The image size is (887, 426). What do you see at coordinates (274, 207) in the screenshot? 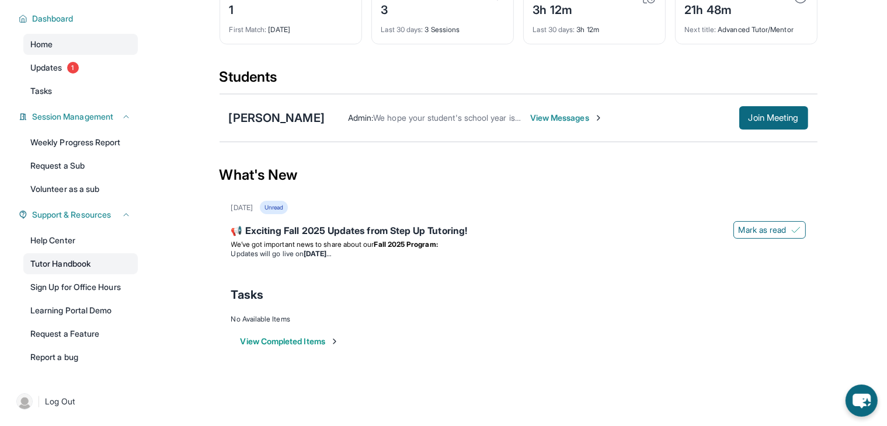
I see `div: Unread` at bounding box center [274, 207].